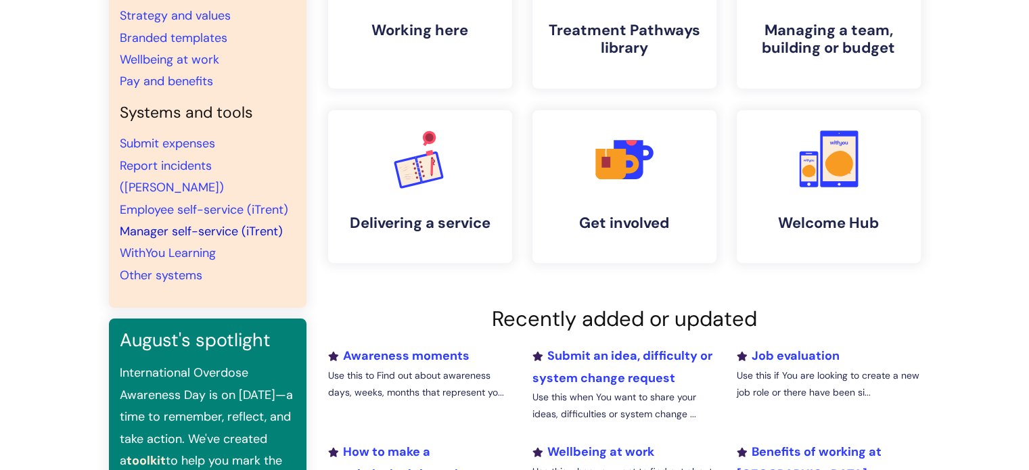  I want to click on h4: Treatment Pathways library, so click(624, 39).